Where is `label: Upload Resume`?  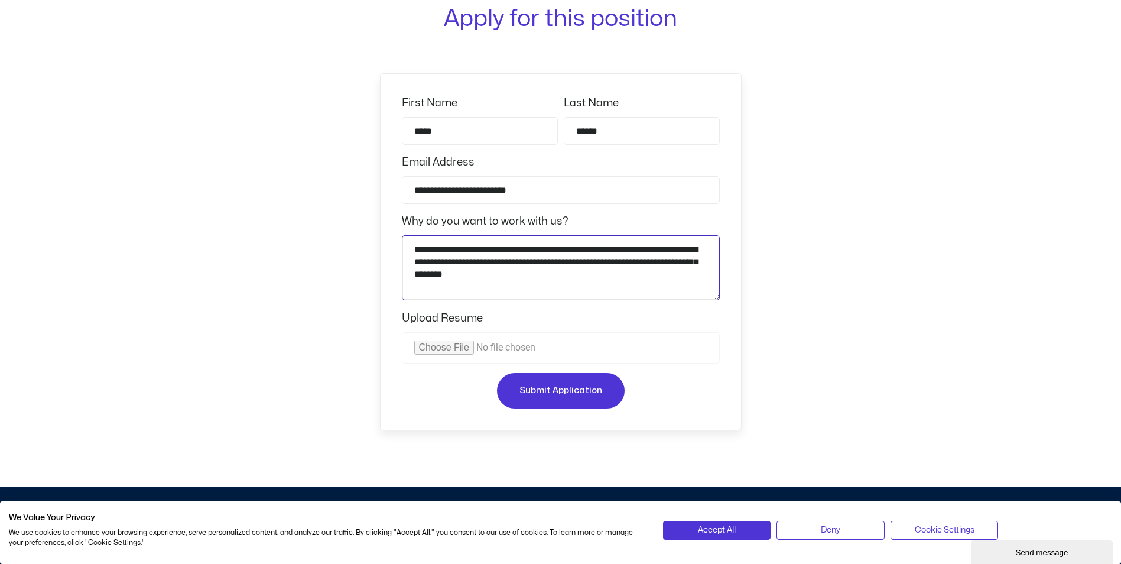
label: Upload Resume is located at coordinates (442, 321).